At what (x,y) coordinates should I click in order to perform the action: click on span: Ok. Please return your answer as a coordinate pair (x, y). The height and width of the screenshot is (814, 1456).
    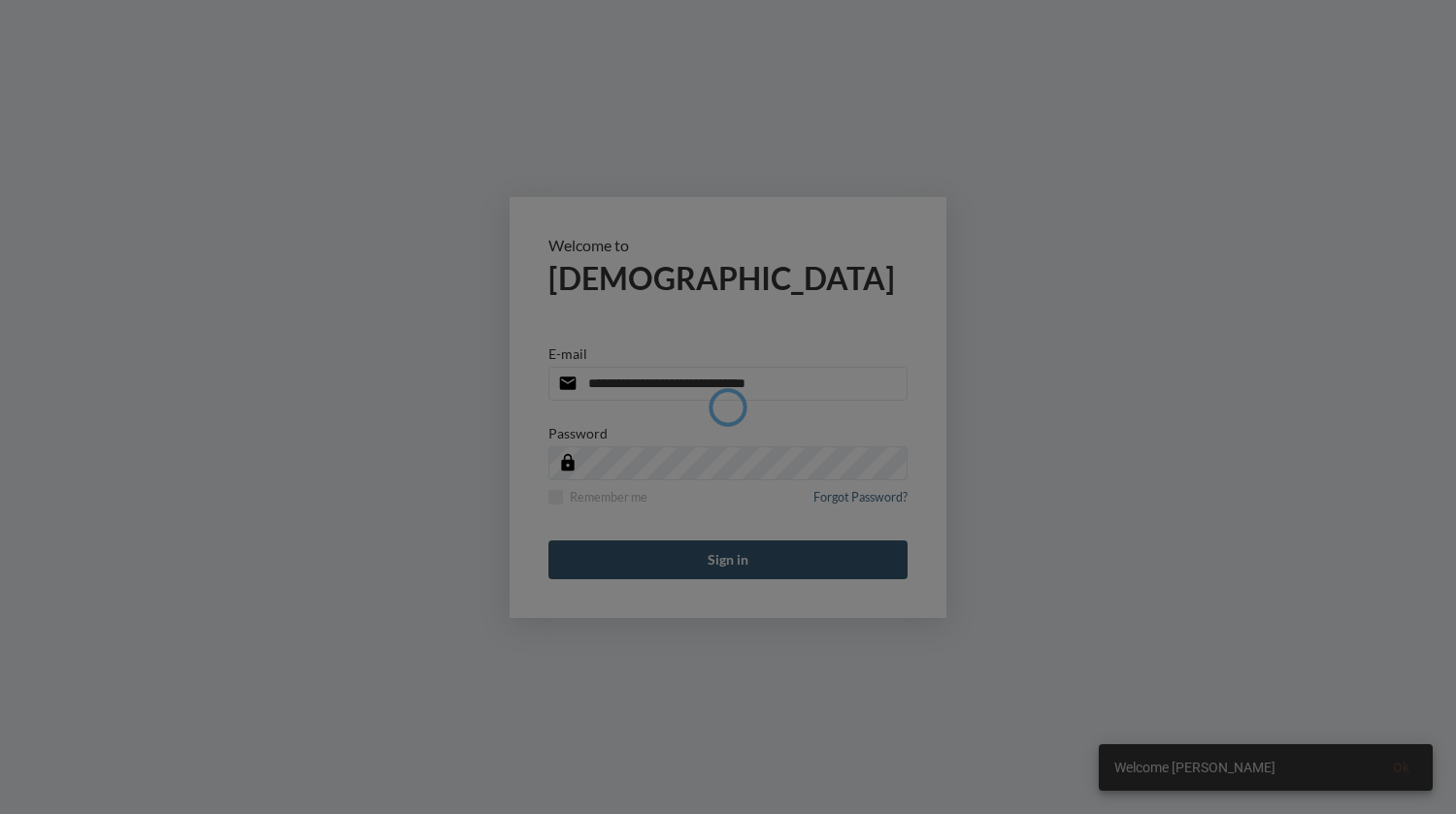
    Looking at the image, I should click on (1400, 768).